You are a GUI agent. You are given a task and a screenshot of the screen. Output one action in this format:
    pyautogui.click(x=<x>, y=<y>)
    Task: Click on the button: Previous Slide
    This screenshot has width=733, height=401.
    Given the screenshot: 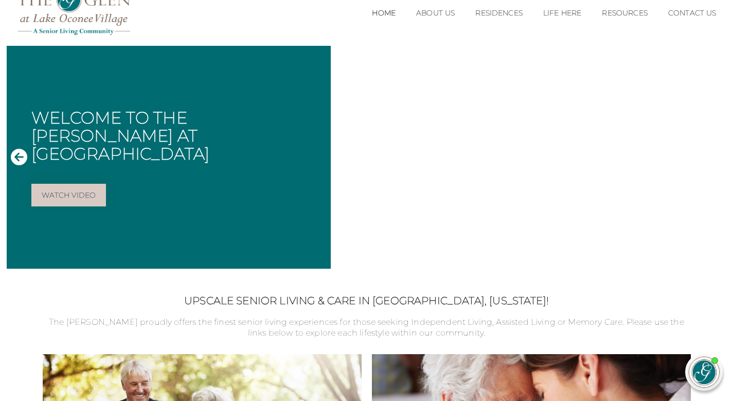 What is the action you would take?
    pyautogui.click(x=19, y=157)
    